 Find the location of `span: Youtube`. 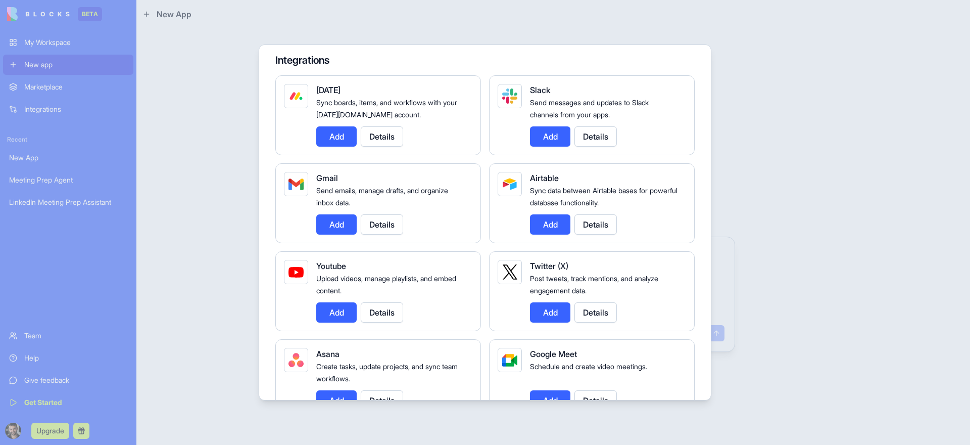

span: Youtube is located at coordinates (331, 266).